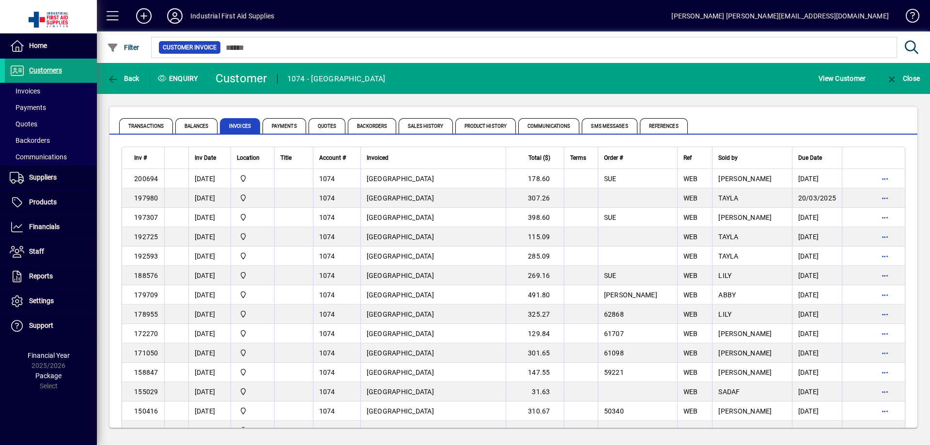 This screenshot has width=930, height=445. Describe the element at coordinates (51, 301) in the screenshot. I see `a: Settings` at that location.